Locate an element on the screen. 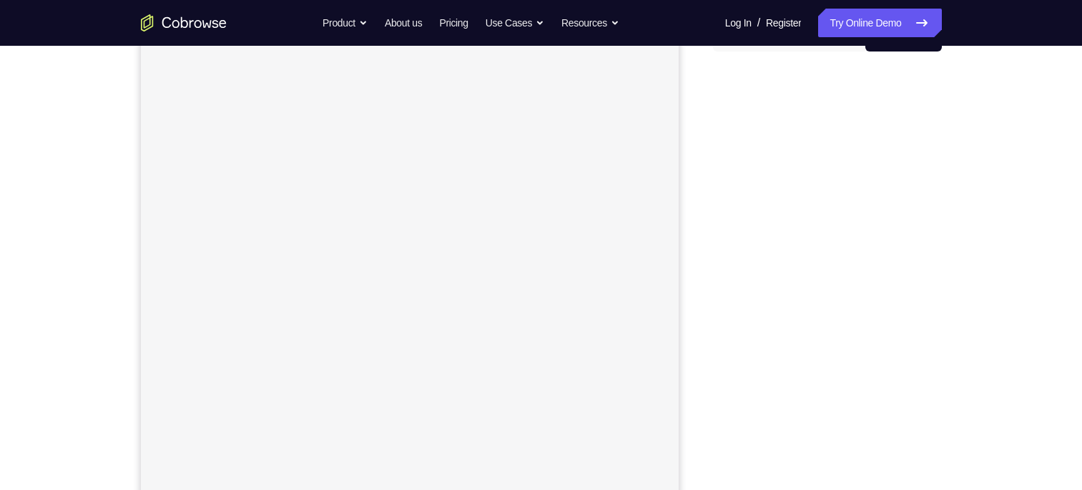 This screenshot has height=490, width=1082. a: Pricing is located at coordinates (454, 23).